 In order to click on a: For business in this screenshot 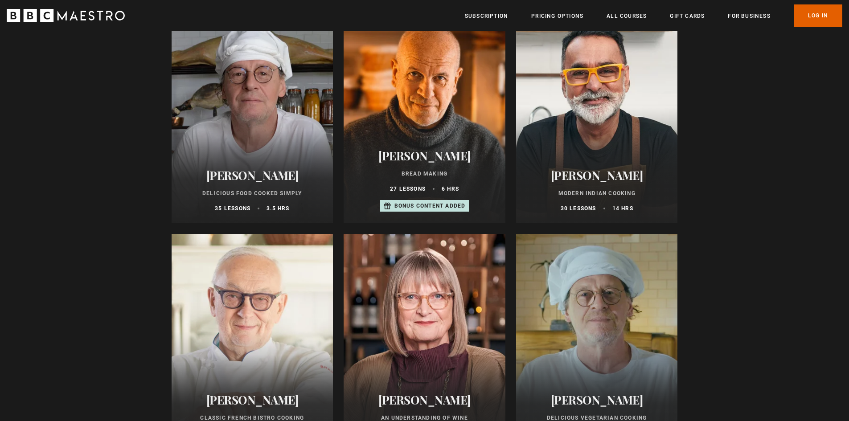, I will do `click(749, 16)`.